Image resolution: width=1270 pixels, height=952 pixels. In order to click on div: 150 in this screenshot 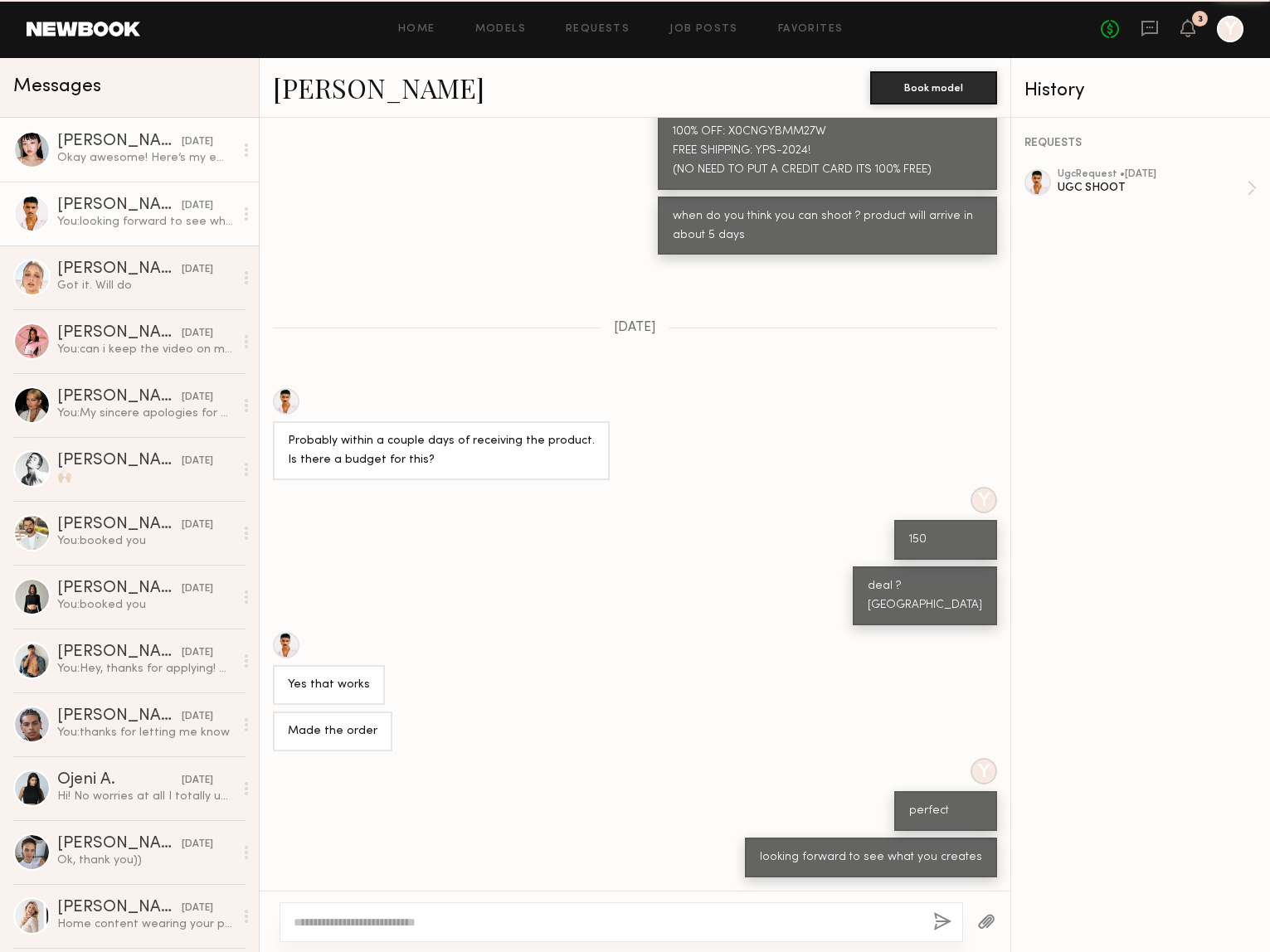, I will do `click(946, 540)`.